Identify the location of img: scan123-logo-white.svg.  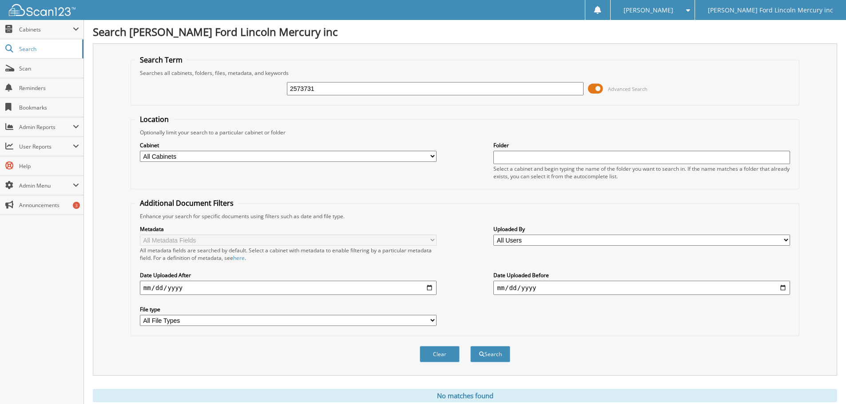
(42, 10).